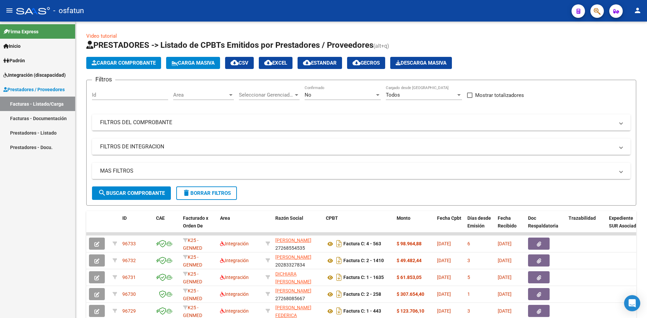 This screenshot has width=647, height=318. I want to click on mat-icon: delete, so click(186, 193).